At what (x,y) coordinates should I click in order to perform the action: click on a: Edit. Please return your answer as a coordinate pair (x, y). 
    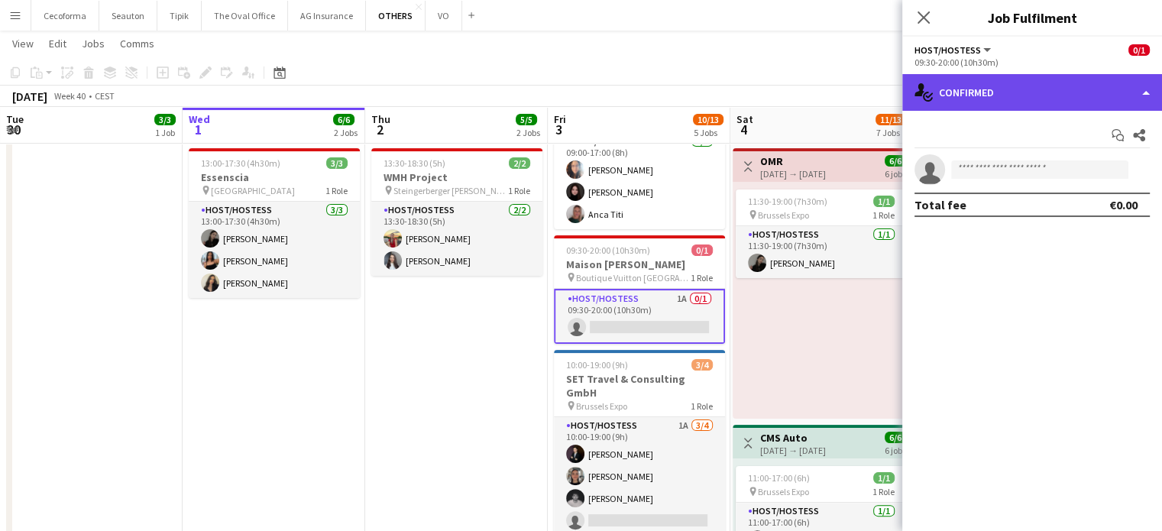
    Looking at the image, I should click on (57, 44).